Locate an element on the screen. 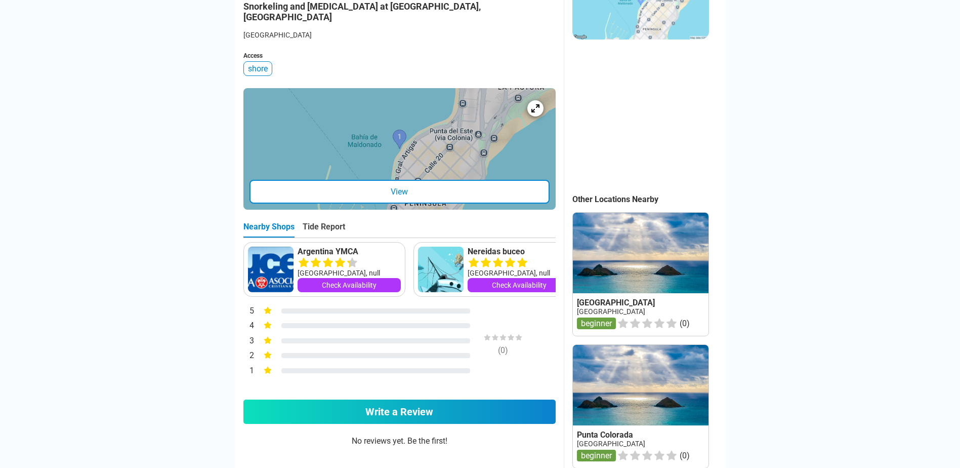  a: Argentina YMCA is located at coordinates (349, 252).